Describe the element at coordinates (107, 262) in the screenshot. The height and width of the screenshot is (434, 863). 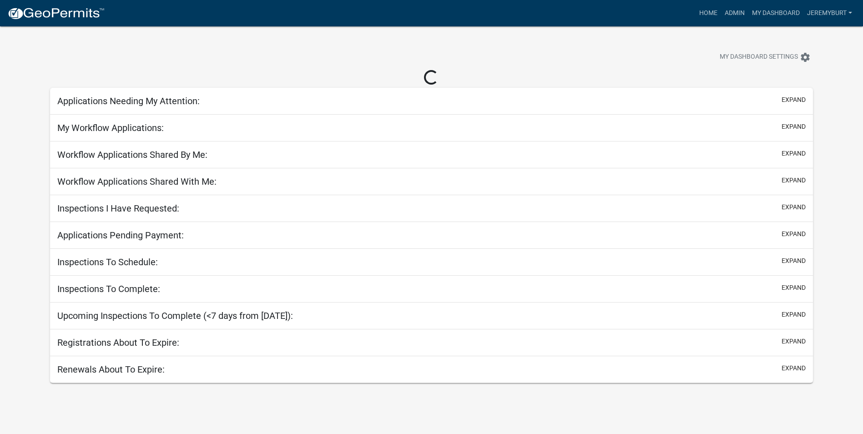
I see `h5: Inspections To Schedule:` at that location.